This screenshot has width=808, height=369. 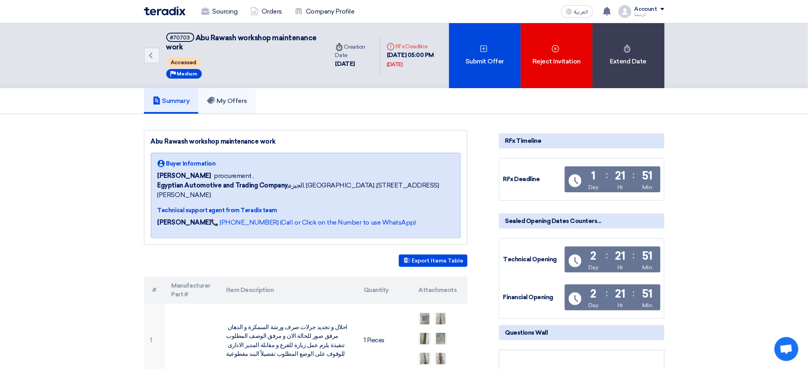 I want to click on div: Extend Date, so click(x=629, y=55).